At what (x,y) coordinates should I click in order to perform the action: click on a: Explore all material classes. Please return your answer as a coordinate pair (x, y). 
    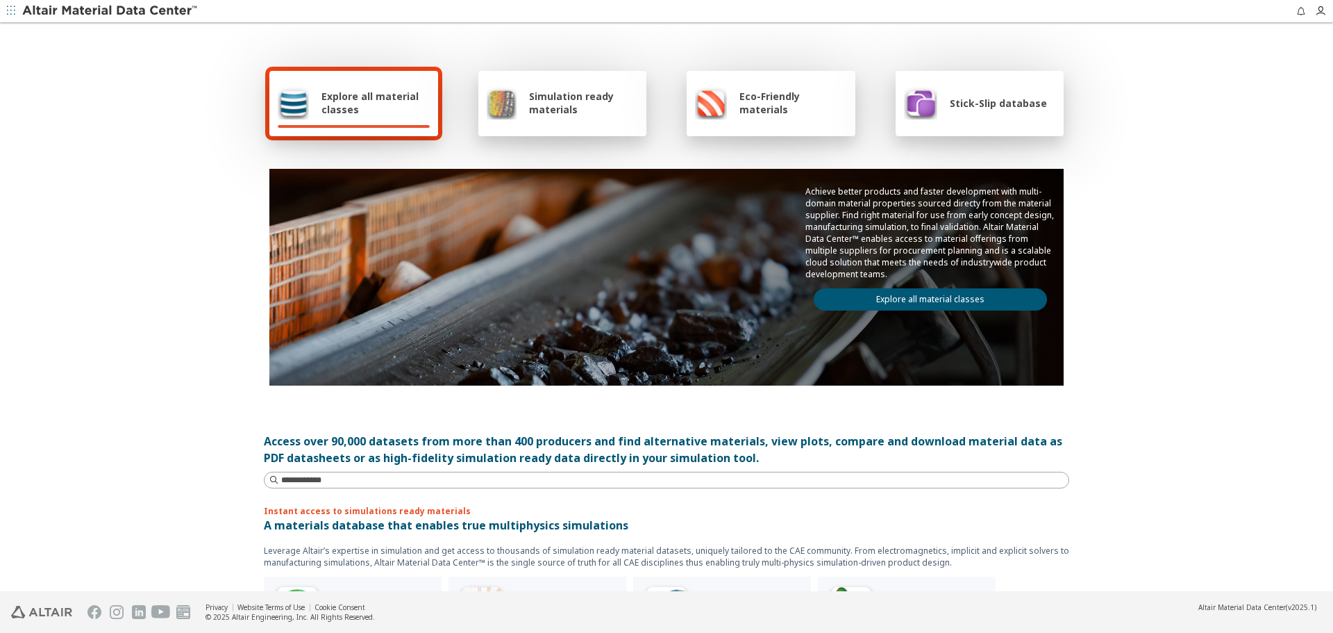
    Looking at the image, I should click on (931, 299).